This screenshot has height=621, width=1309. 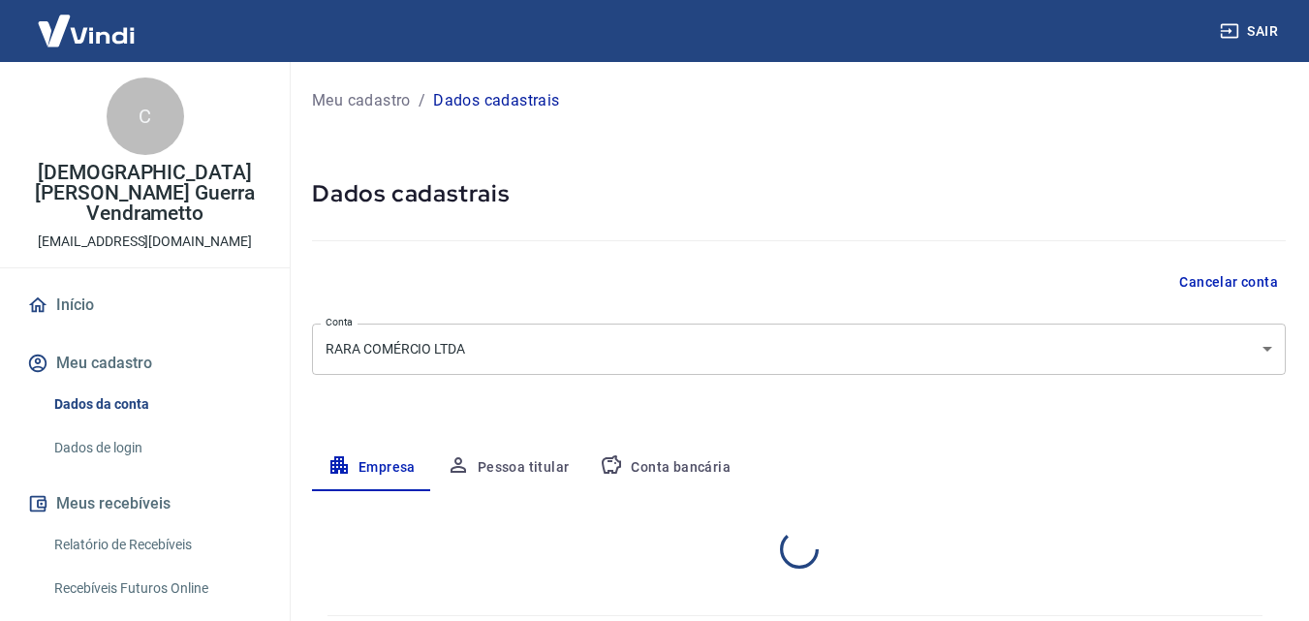 What do you see at coordinates (339, 322) in the screenshot?
I see `label: Conta` at bounding box center [339, 322].